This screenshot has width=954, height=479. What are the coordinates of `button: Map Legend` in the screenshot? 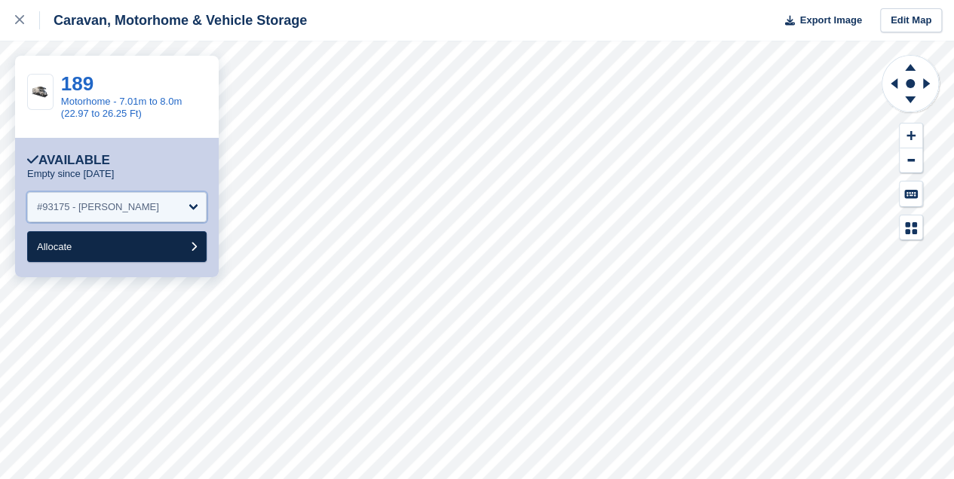 It's located at (911, 228).